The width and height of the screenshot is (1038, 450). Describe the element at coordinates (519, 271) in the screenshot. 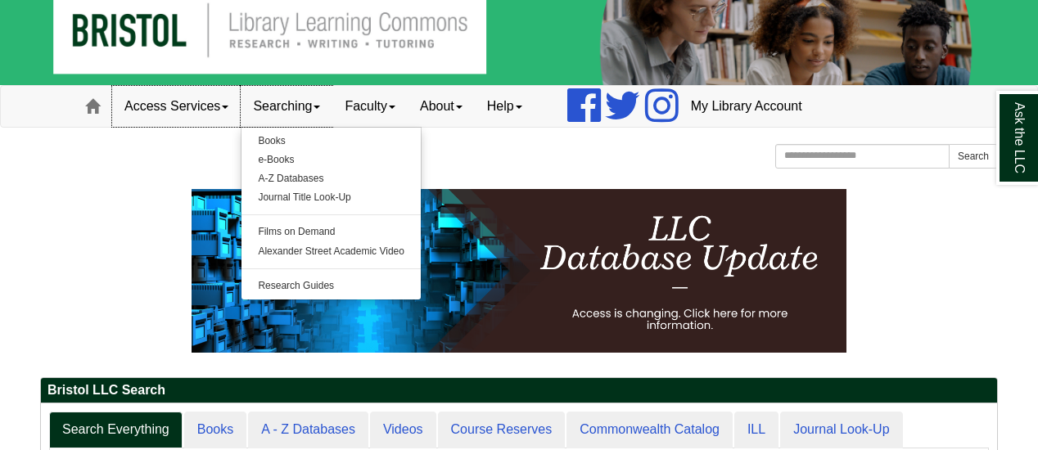

I see `img: HTML tutorial` at that location.